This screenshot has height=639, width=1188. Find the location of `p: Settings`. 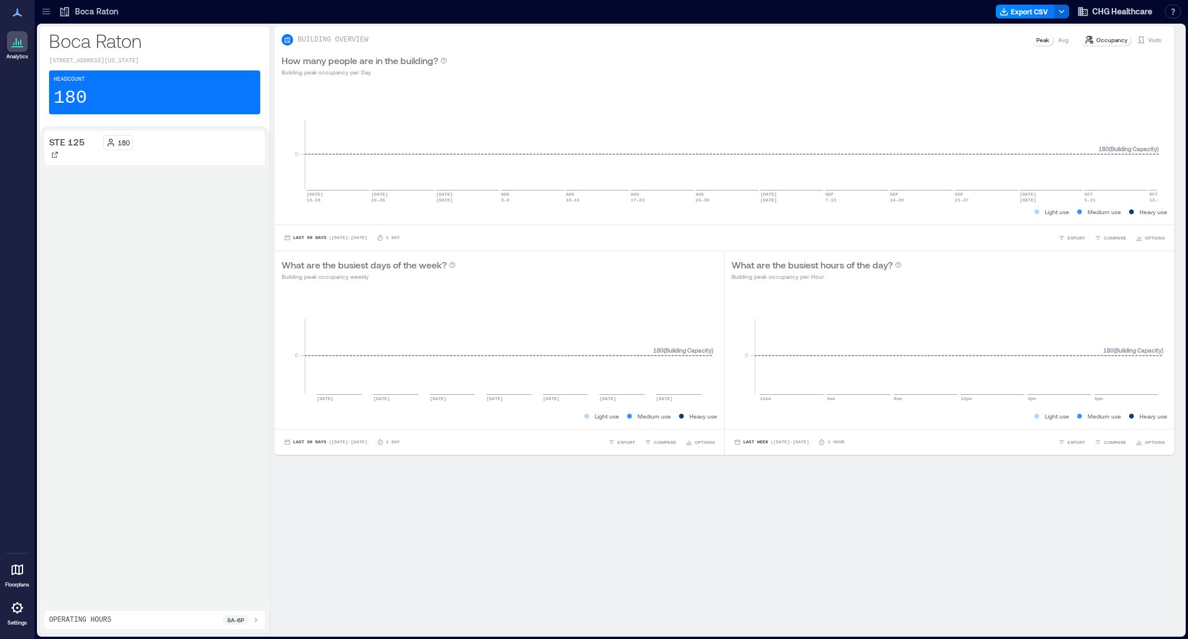

p: Settings is located at coordinates (17, 623).